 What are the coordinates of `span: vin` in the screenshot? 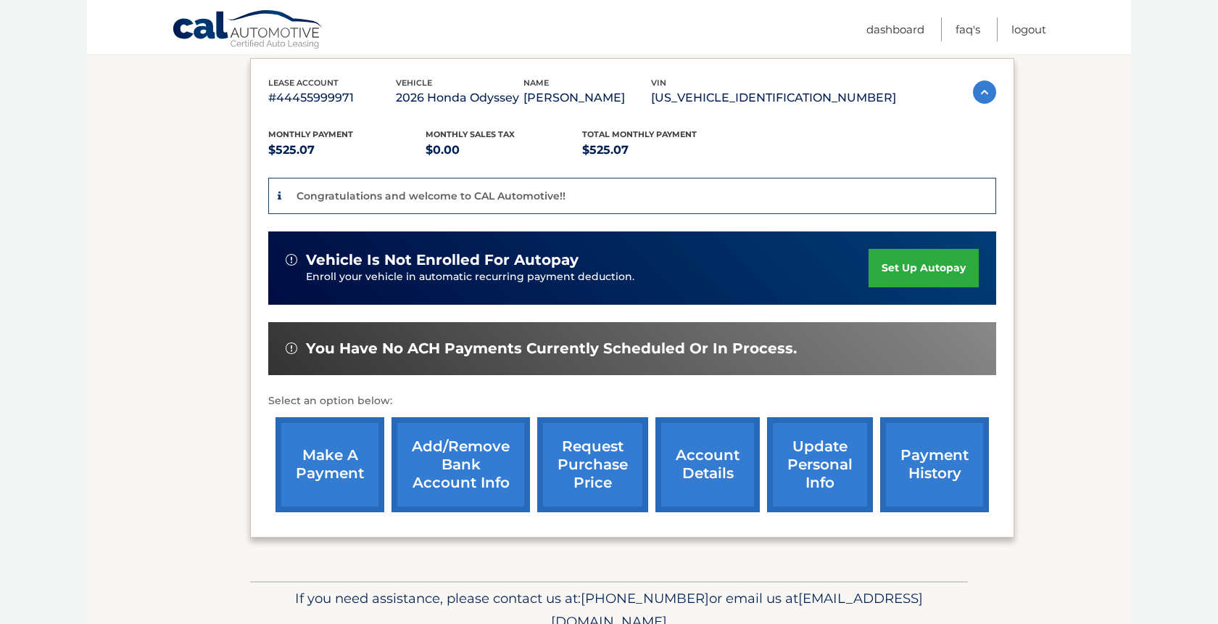 It's located at (658, 83).